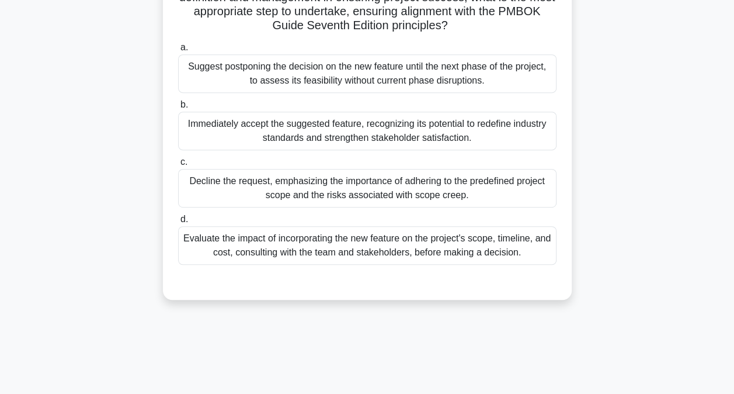  I want to click on div: Immediately accept the suggested feature, recognizing its potential to redefine industry standard..., so click(367, 131).